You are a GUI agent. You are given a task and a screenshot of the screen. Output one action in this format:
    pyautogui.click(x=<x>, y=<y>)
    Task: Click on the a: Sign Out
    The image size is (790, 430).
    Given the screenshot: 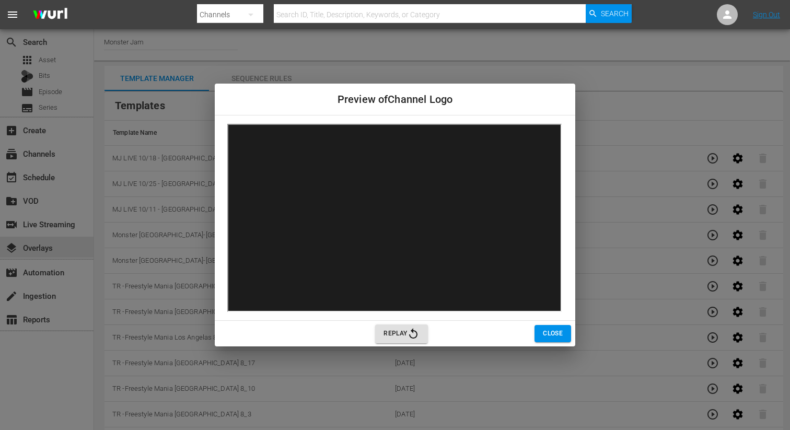 What is the action you would take?
    pyautogui.click(x=766, y=15)
    